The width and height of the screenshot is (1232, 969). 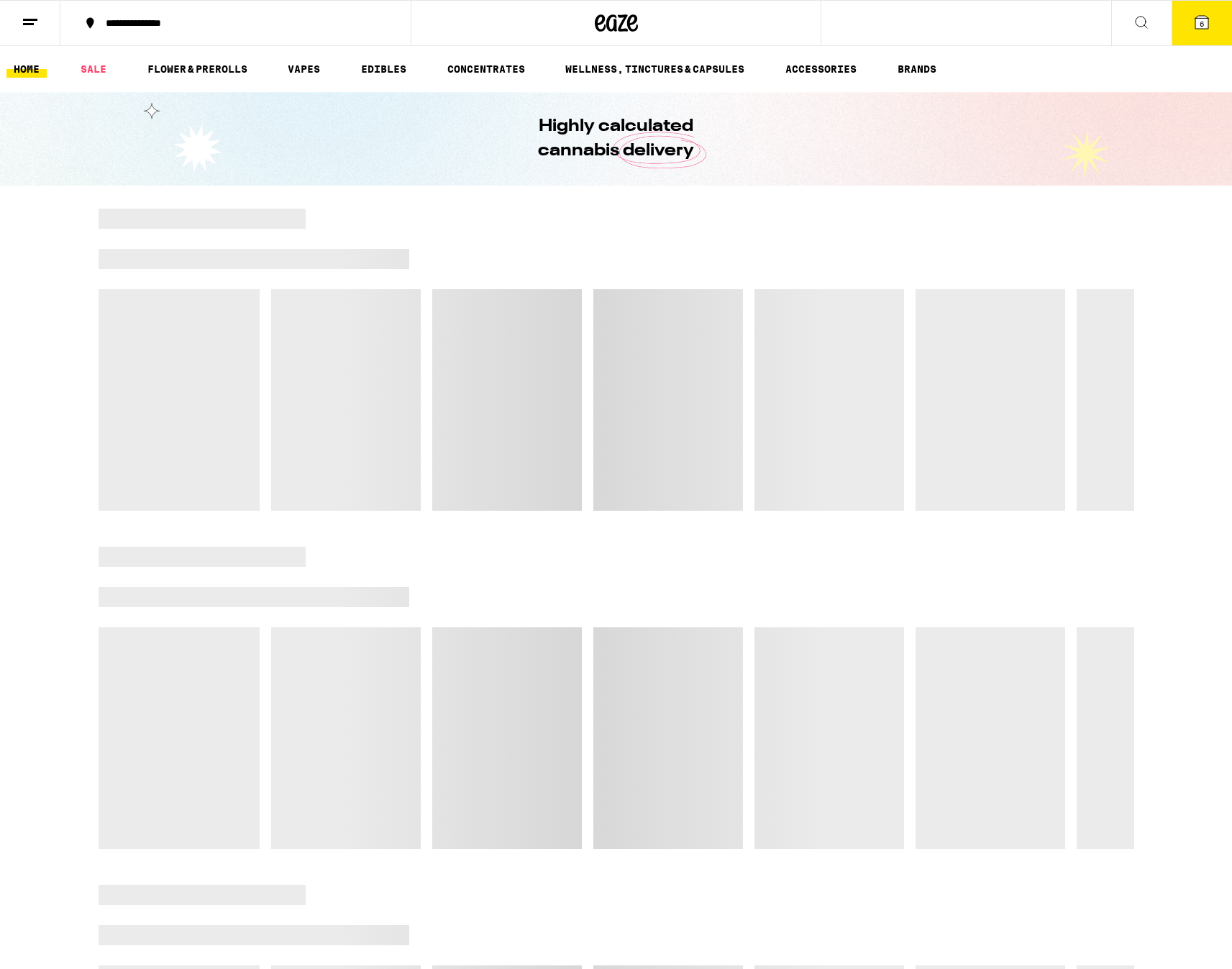 What do you see at coordinates (486, 69) in the screenshot?
I see `a: CONCENTRATES` at bounding box center [486, 69].